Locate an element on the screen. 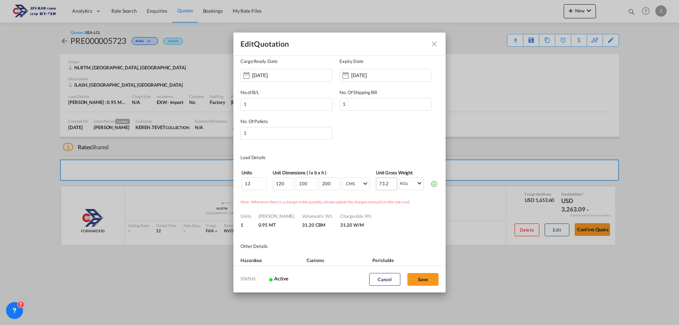  label: No.of B/L is located at coordinates (287, 93).